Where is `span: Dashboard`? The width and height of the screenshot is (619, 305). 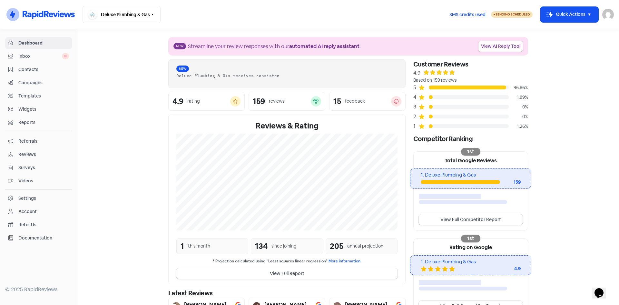
span: Dashboard is located at coordinates (44, 43).